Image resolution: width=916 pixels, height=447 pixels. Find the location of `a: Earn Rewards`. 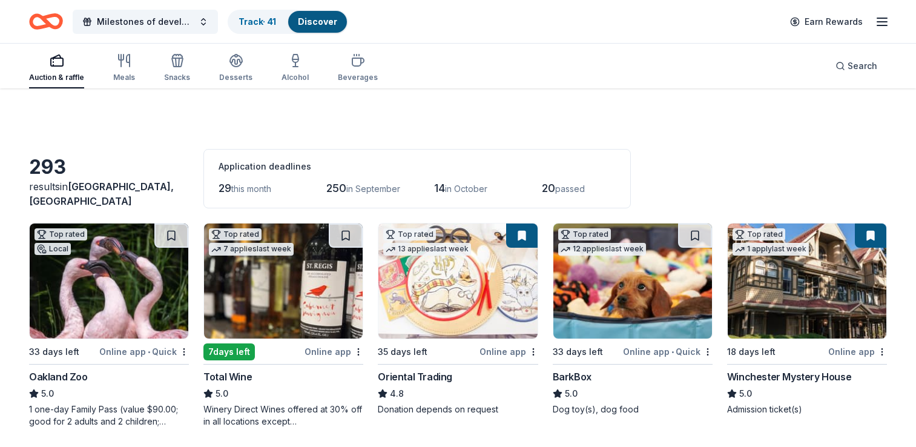

a: Earn Rewards is located at coordinates (826, 22).